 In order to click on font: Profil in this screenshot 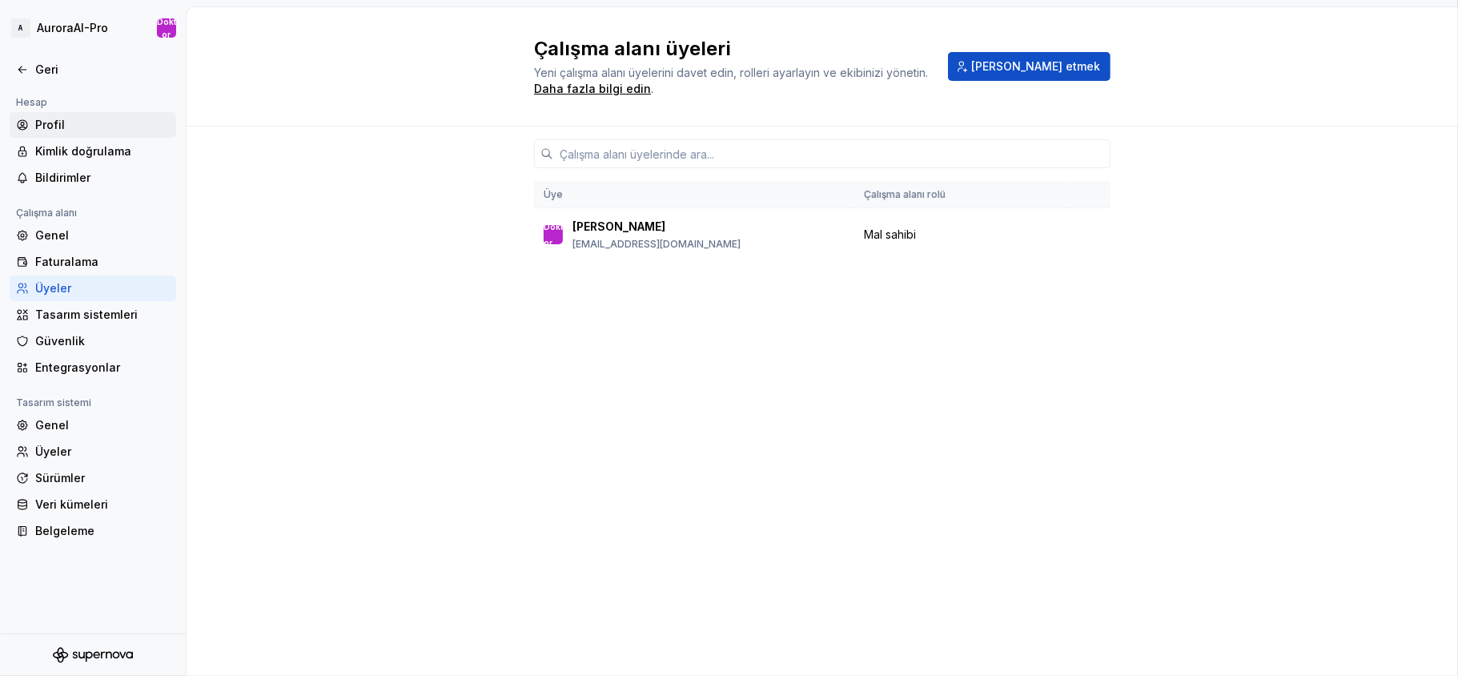, I will do `click(50, 124)`.